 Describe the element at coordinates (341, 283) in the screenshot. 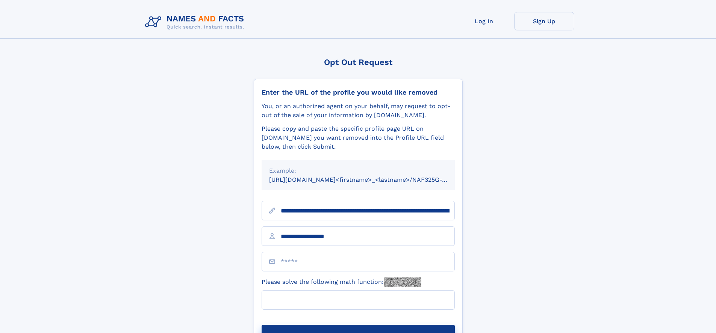

I see `label: Please solve the following math function:` at that location.